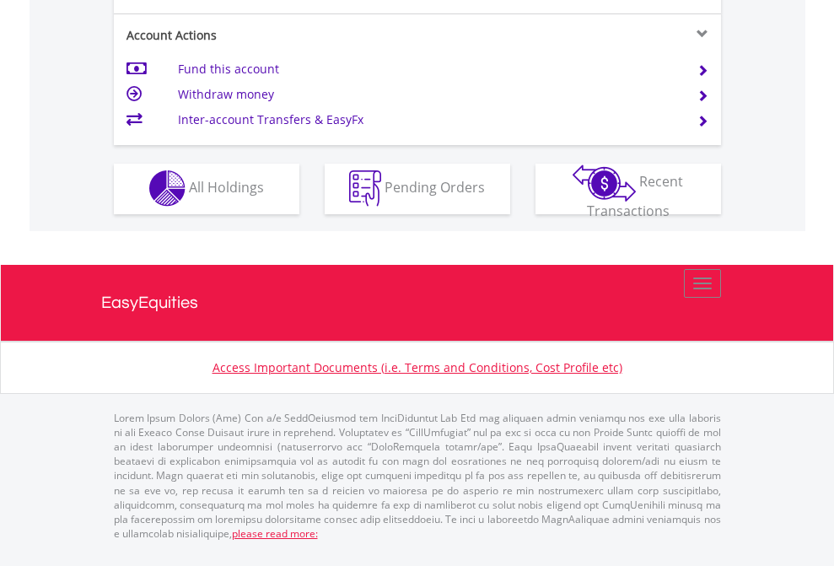  I want to click on a: please read more:, so click(275, 533).